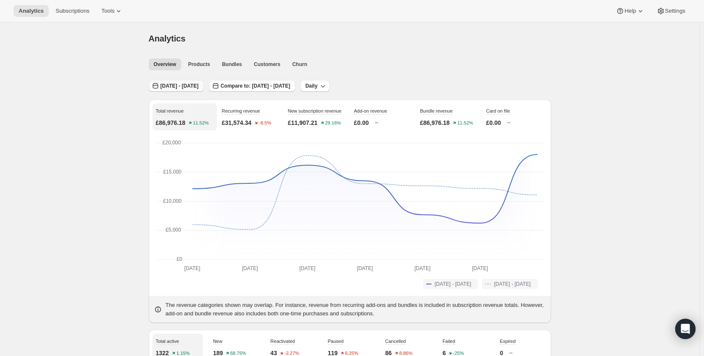 This screenshot has height=356, width=704. I want to click on span: Tools, so click(108, 11).